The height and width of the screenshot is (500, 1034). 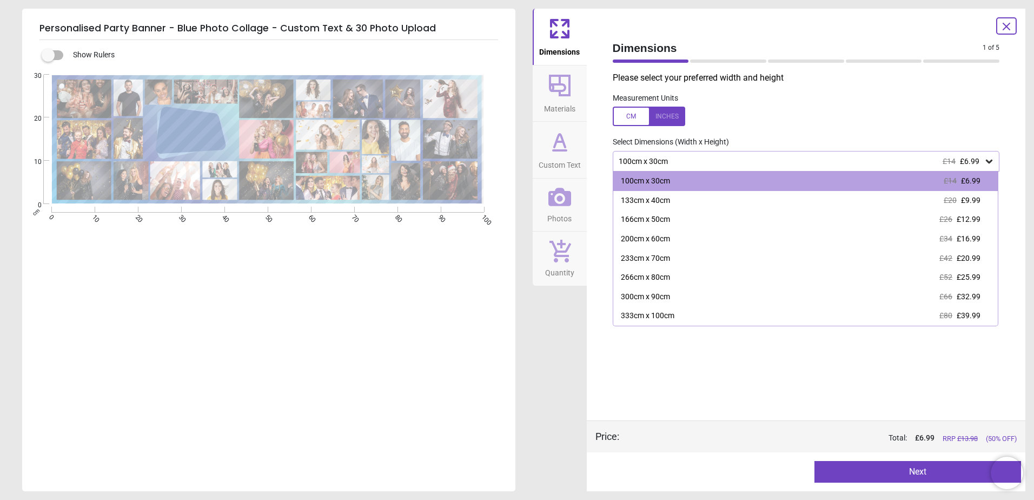 What do you see at coordinates (560, 150) in the screenshot?
I see `button: Custom Text` at bounding box center [560, 150].